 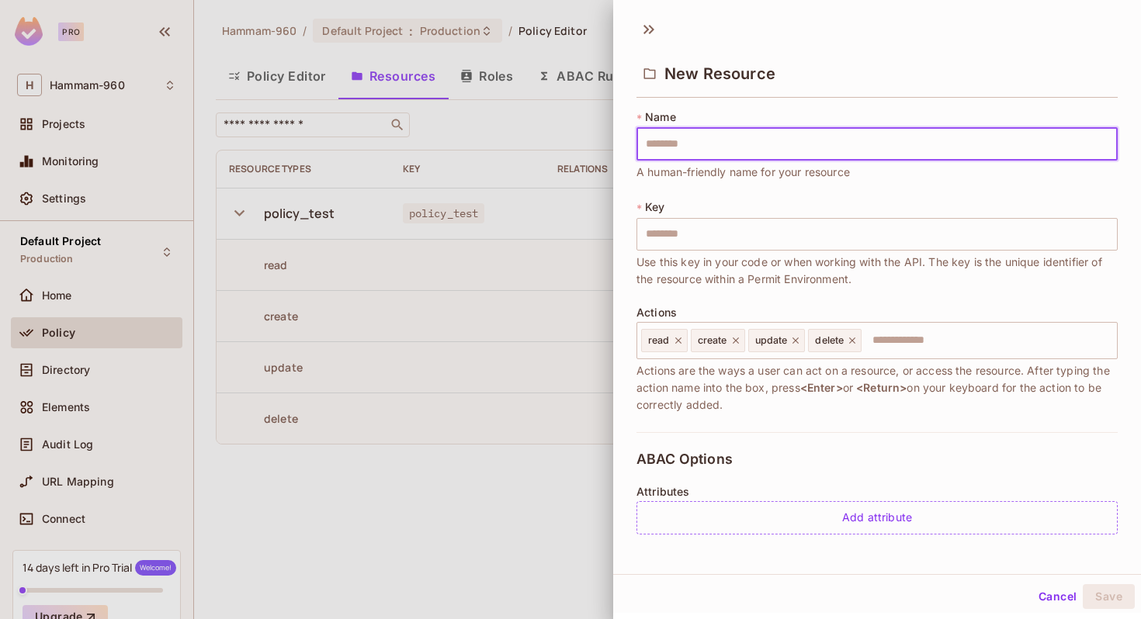 I want to click on button: Cancel, so click(x=1057, y=597).